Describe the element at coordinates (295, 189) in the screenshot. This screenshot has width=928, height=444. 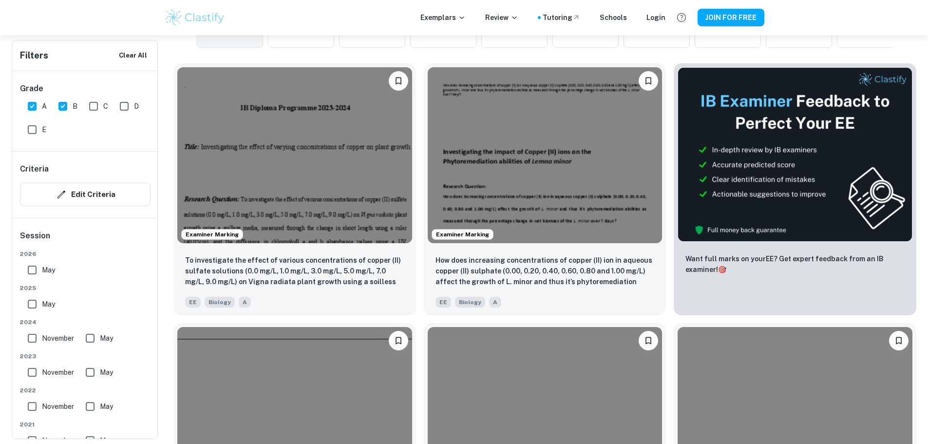
I see `a: Examiner MarkingPlease log in to bookmark exemplarsTo investigate the effect of various concentra...` at that location.